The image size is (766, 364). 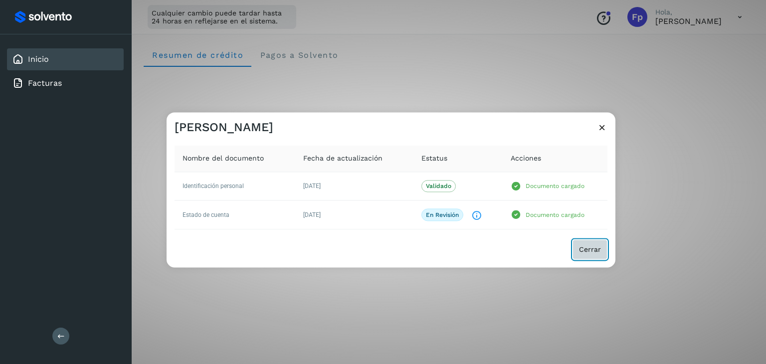 I want to click on span: Nombre del documento, so click(x=223, y=158).